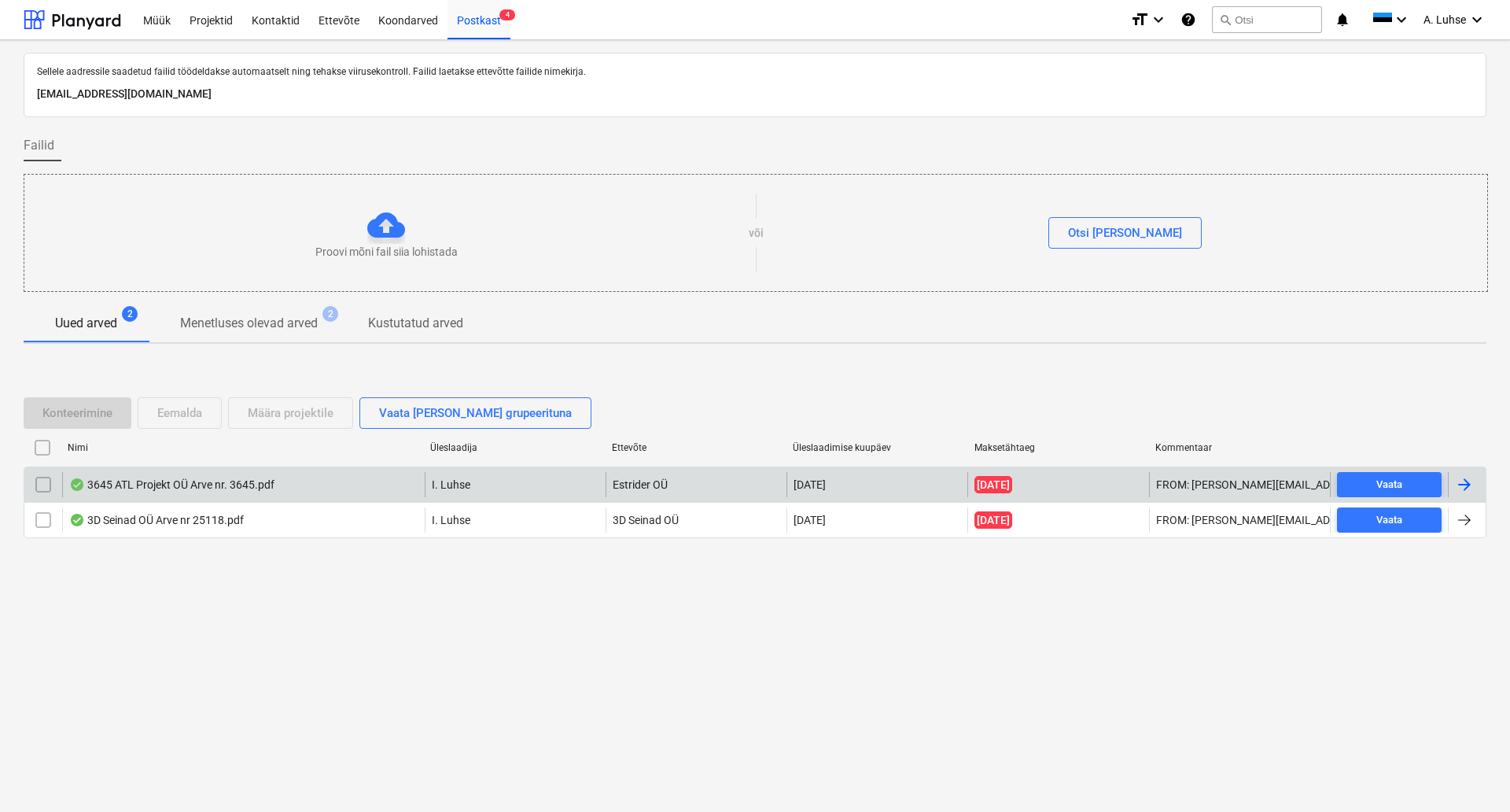  I want to click on div: 3D Seinad OÜ Arve nr 25118.pdf, so click(157, 520).